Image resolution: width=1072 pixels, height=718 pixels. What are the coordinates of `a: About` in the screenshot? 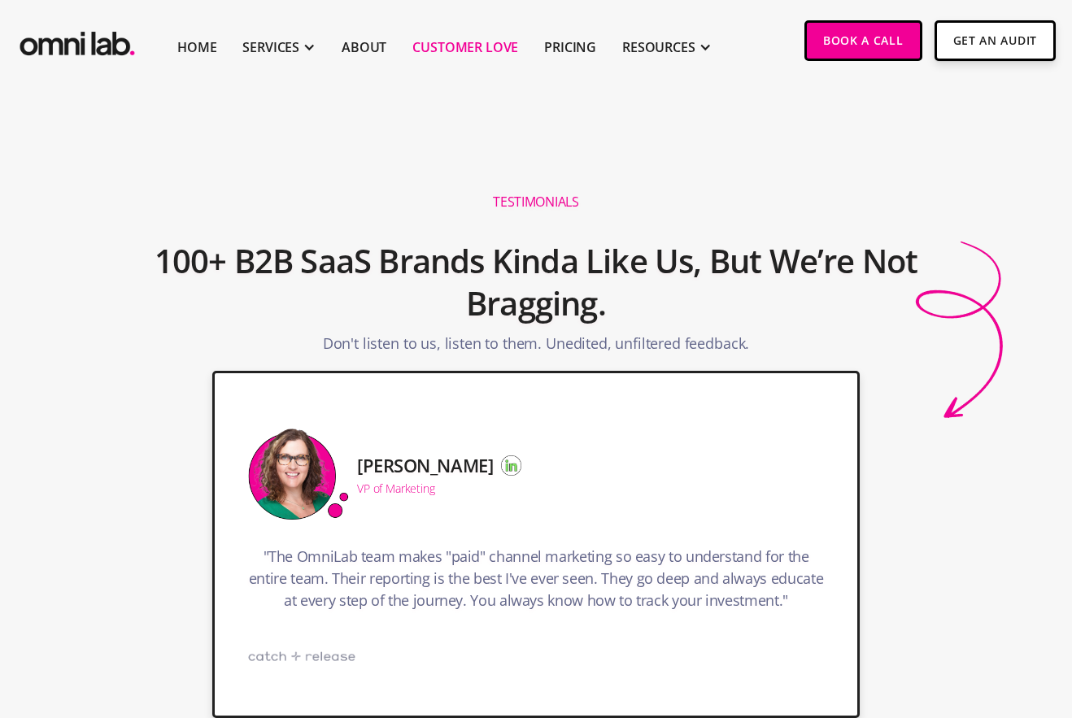 It's located at (364, 47).